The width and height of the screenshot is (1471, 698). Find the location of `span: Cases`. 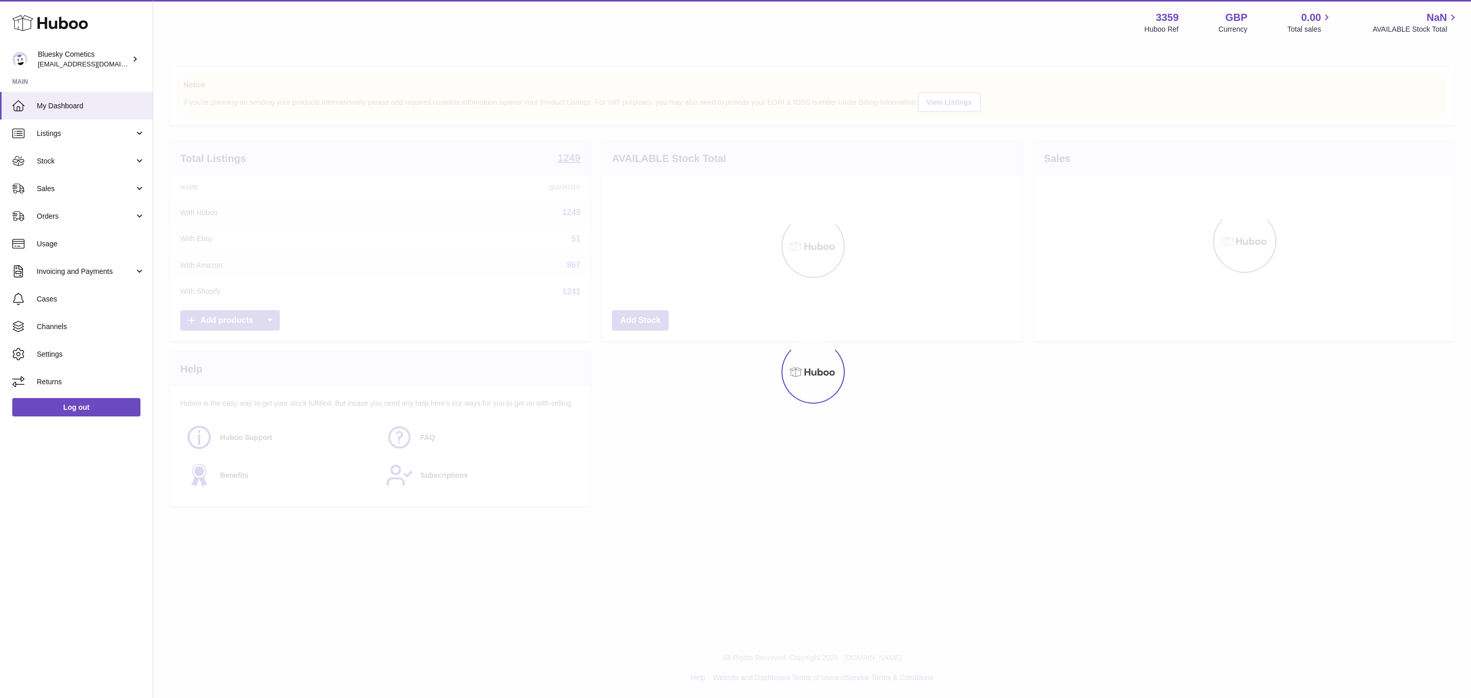

span: Cases is located at coordinates (91, 299).